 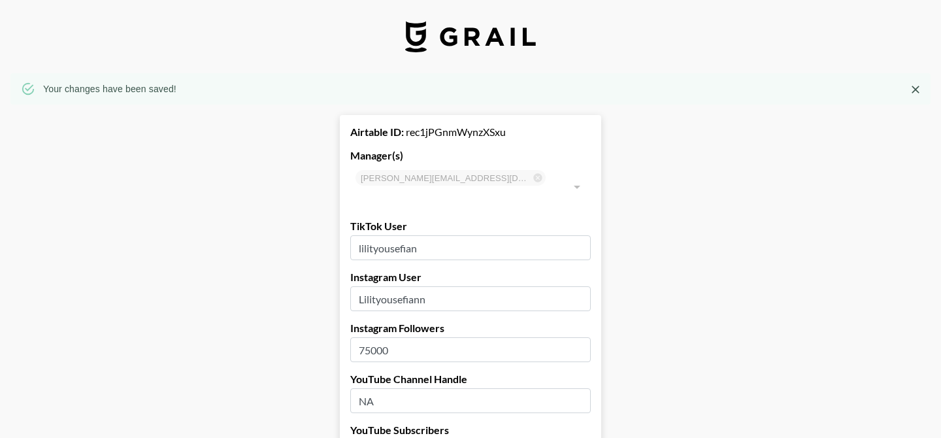 What do you see at coordinates (471, 277) in the screenshot?
I see `label: Instagram User` at bounding box center [471, 277].